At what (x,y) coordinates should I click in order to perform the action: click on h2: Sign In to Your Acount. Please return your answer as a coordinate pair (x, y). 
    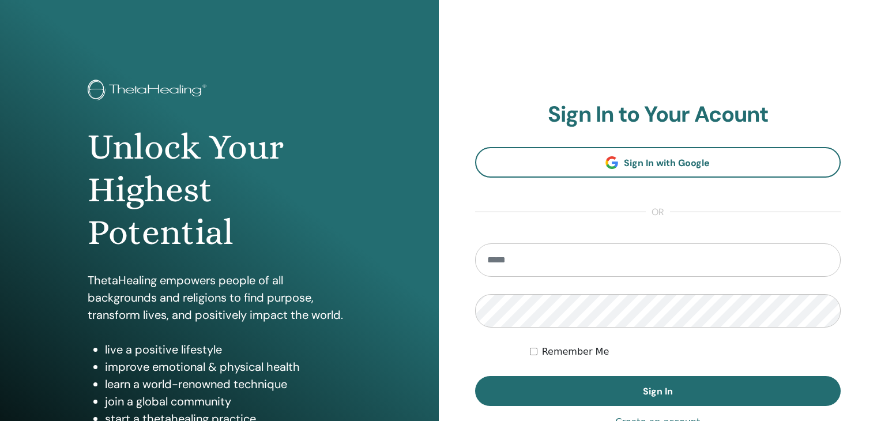
    Looking at the image, I should click on (658, 115).